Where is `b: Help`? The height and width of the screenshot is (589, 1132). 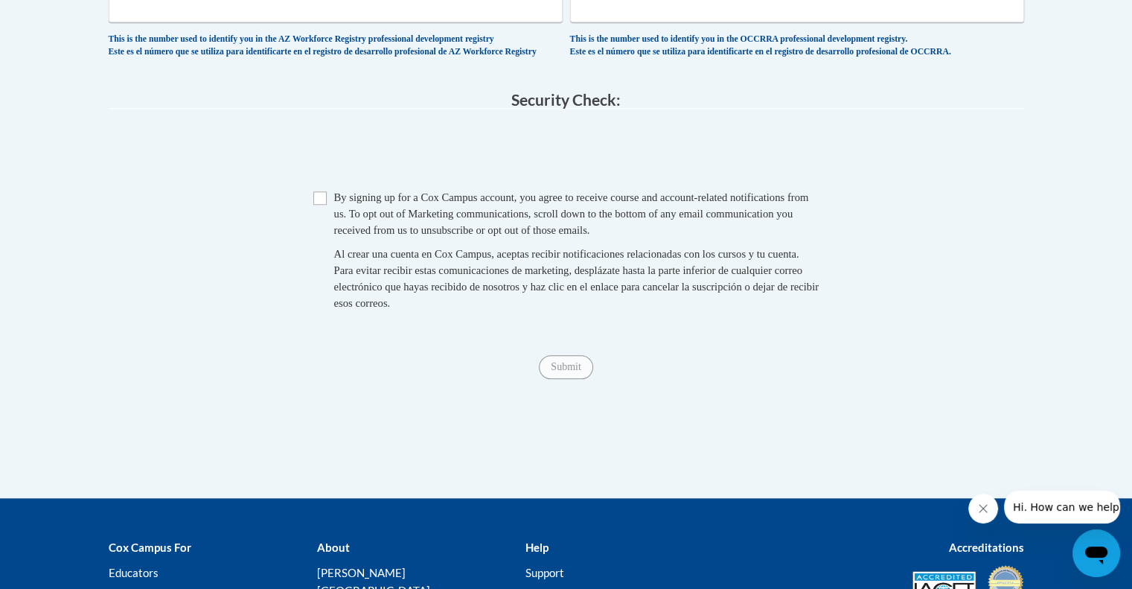
b: Help is located at coordinates (536, 547).